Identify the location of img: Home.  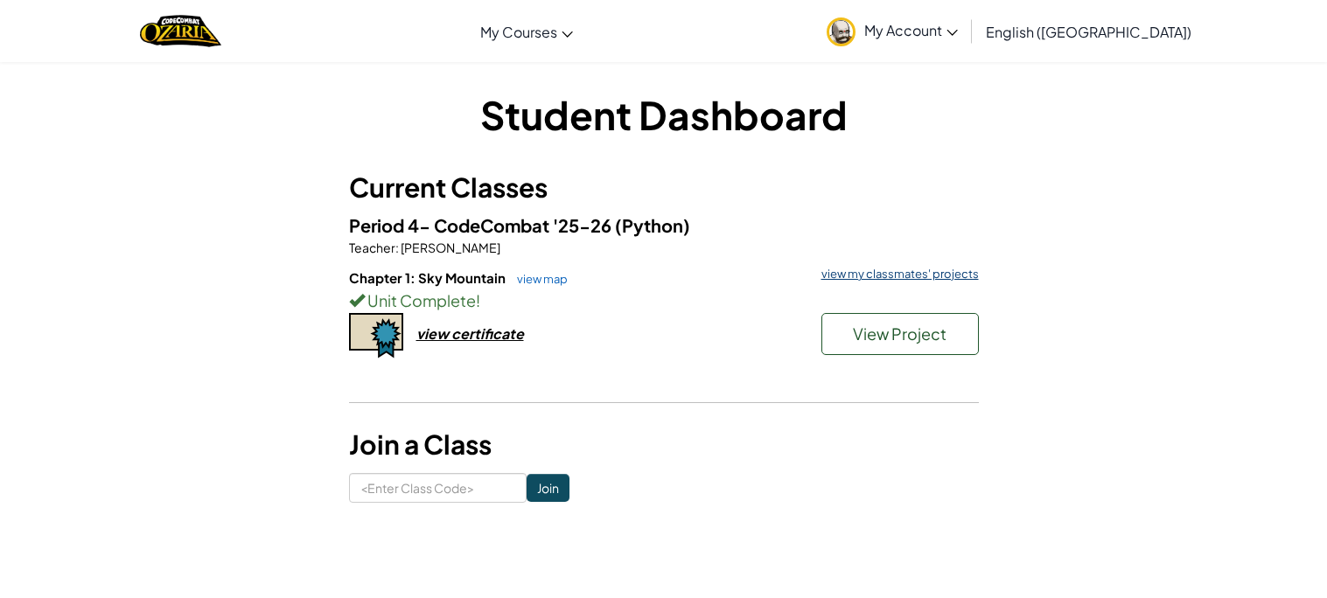
(180, 31).